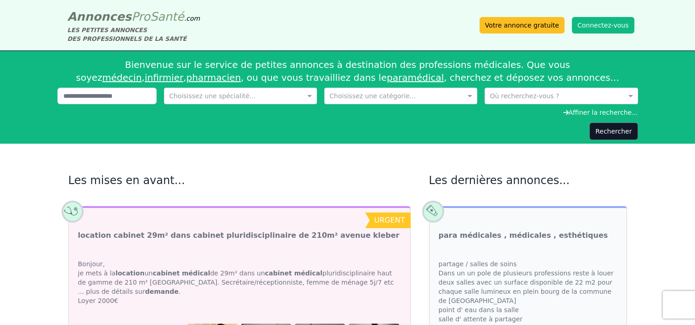 This screenshot has height=325, width=695. I want to click on a: location cabinet 29m² dans cabinet pluridisciplinaire de 210m² avenue kleber, so click(239, 236).